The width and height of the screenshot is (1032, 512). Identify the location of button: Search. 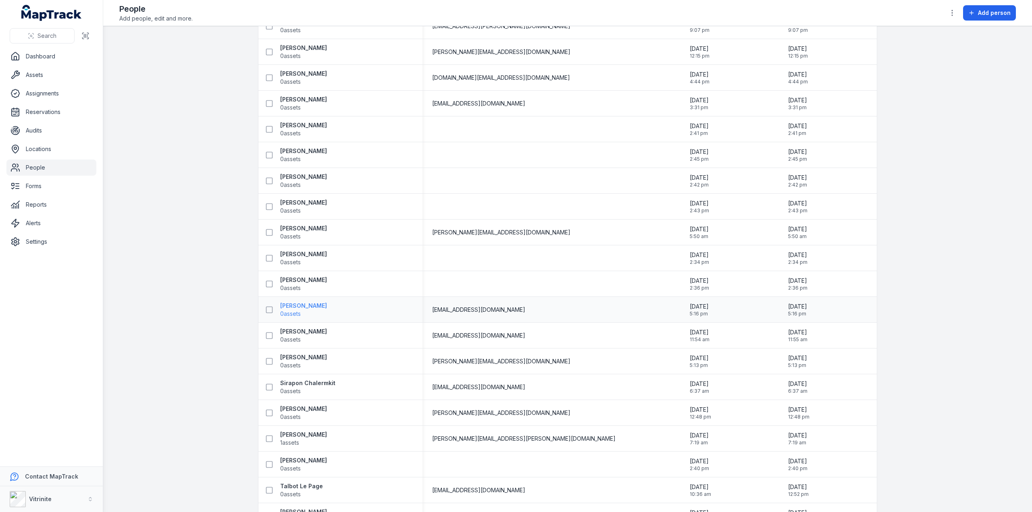
(42, 36).